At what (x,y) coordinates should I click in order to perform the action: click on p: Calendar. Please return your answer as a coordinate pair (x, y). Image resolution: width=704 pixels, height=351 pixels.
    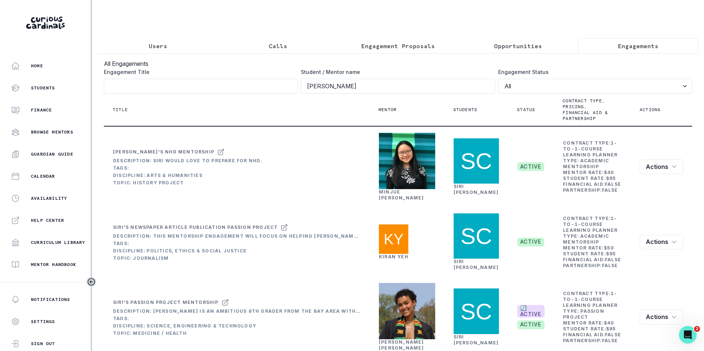
    Looking at the image, I should click on (43, 176).